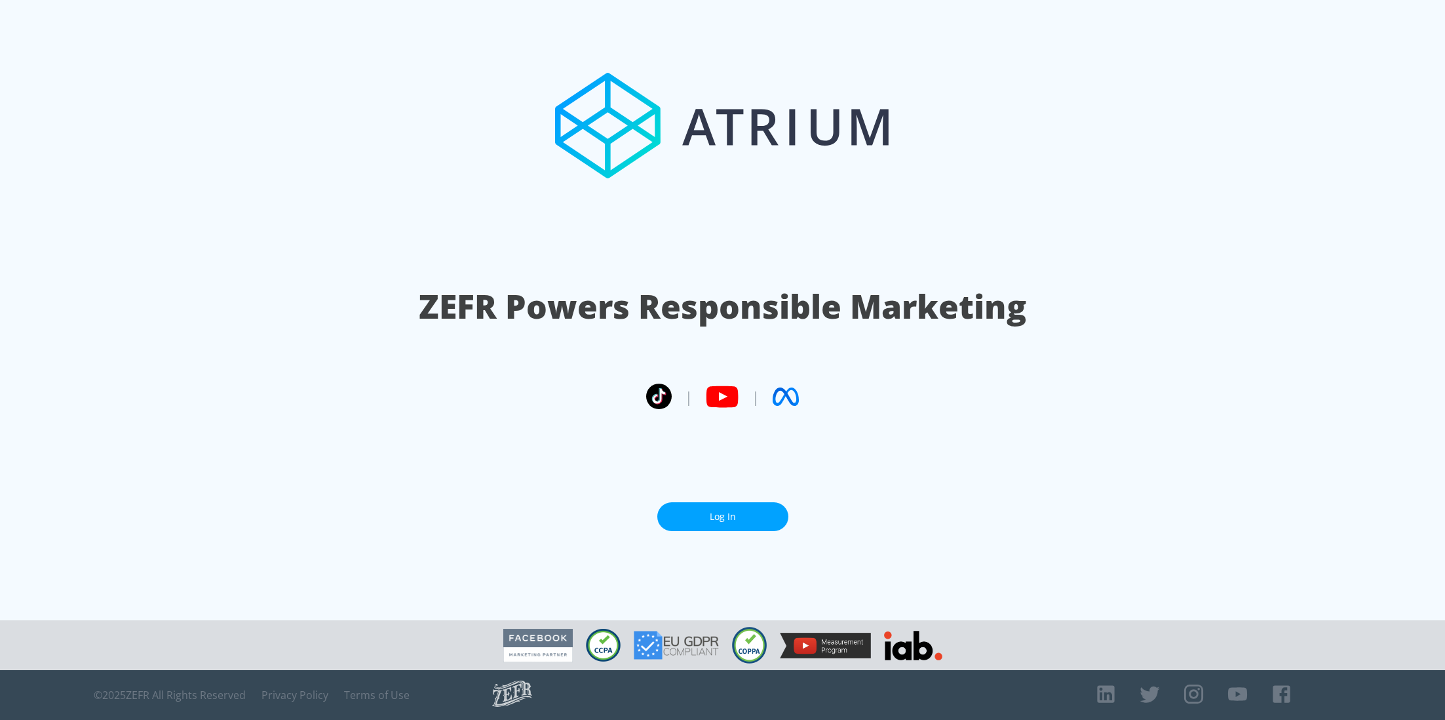  What do you see at coordinates (749, 645) in the screenshot?
I see `img: COPPA Compliant` at bounding box center [749, 645].